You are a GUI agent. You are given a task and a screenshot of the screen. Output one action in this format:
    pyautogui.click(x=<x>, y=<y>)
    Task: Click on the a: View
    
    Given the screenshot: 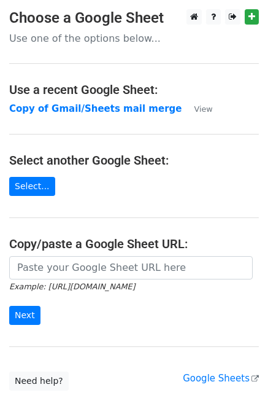 What is the action you would take?
    pyautogui.click(x=197, y=109)
    